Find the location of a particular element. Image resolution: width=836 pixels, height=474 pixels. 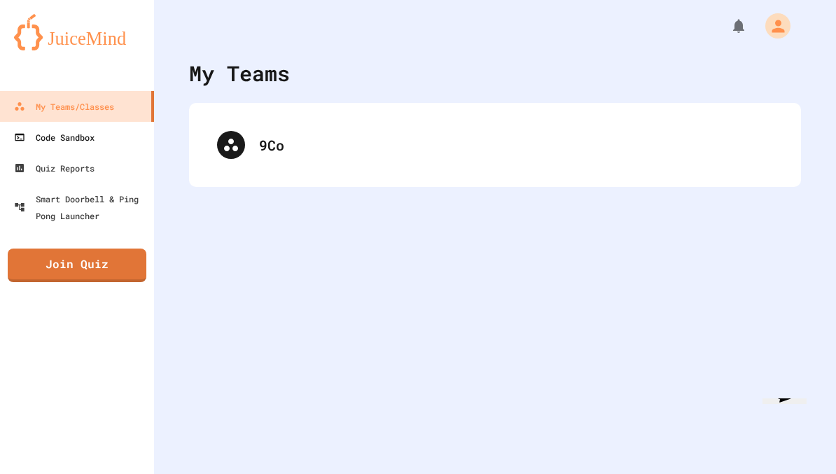

div: My Notifications is located at coordinates (727, 26).